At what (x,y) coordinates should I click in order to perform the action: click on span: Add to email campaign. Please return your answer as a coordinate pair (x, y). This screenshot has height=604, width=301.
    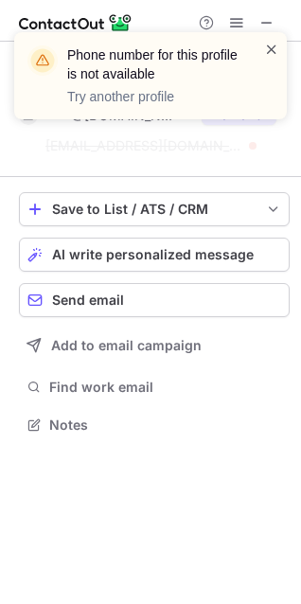
    Looking at the image, I should click on (126, 346).